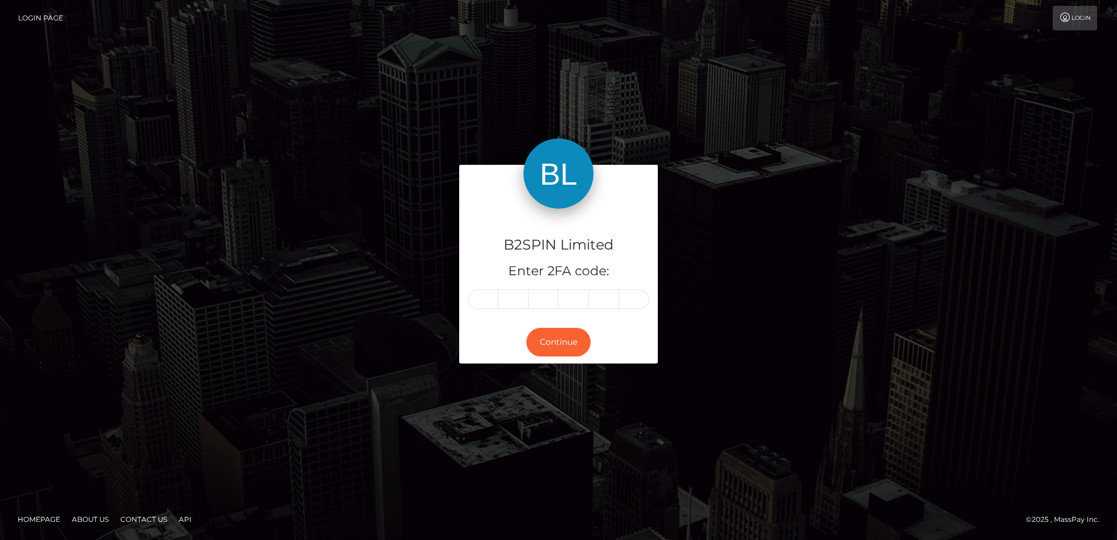 Image resolution: width=1117 pixels, height=540 pixels. What do you see at coordinates (185, 519) in the screenshot?
I see `a: API` at bounding box center [185, 519].